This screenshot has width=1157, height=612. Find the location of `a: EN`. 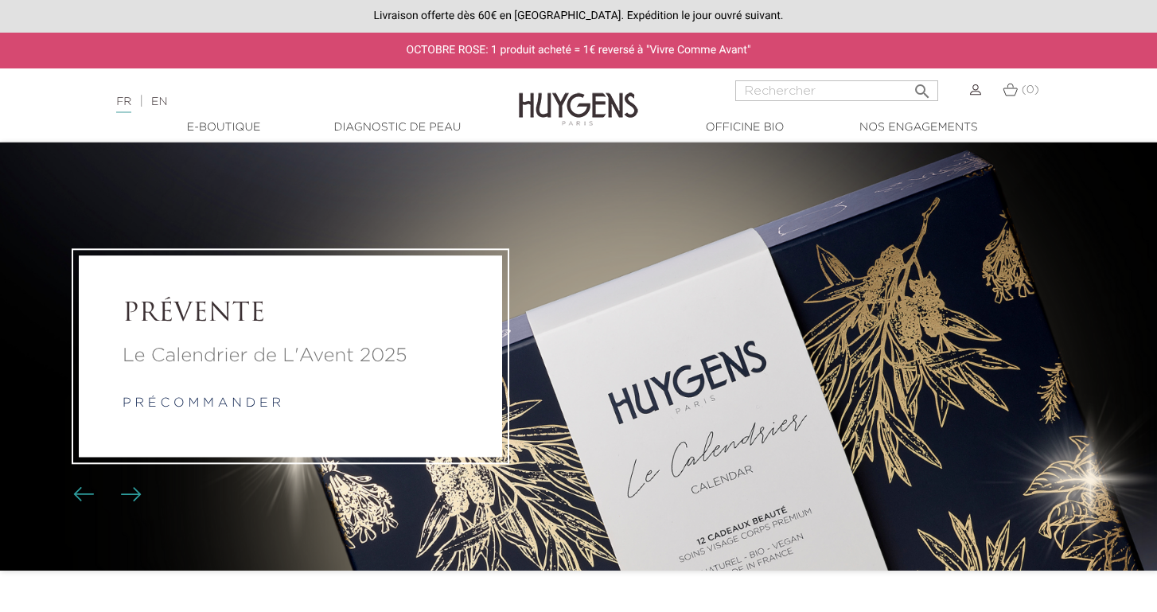

a: EN is located at coordinates (159, 102).